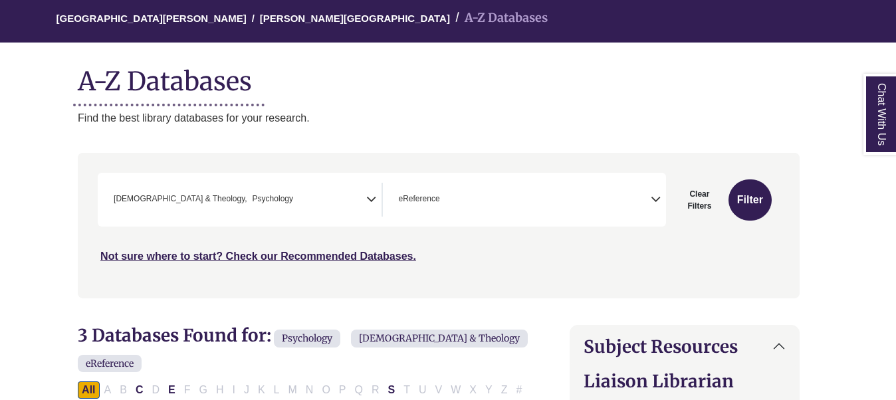 The width and height of the screenshot is (896, 400). What do you see at coordinates (177, 199) in the screenshot?
I see `li: Bible & Theology` at bounding box center [177, 199].